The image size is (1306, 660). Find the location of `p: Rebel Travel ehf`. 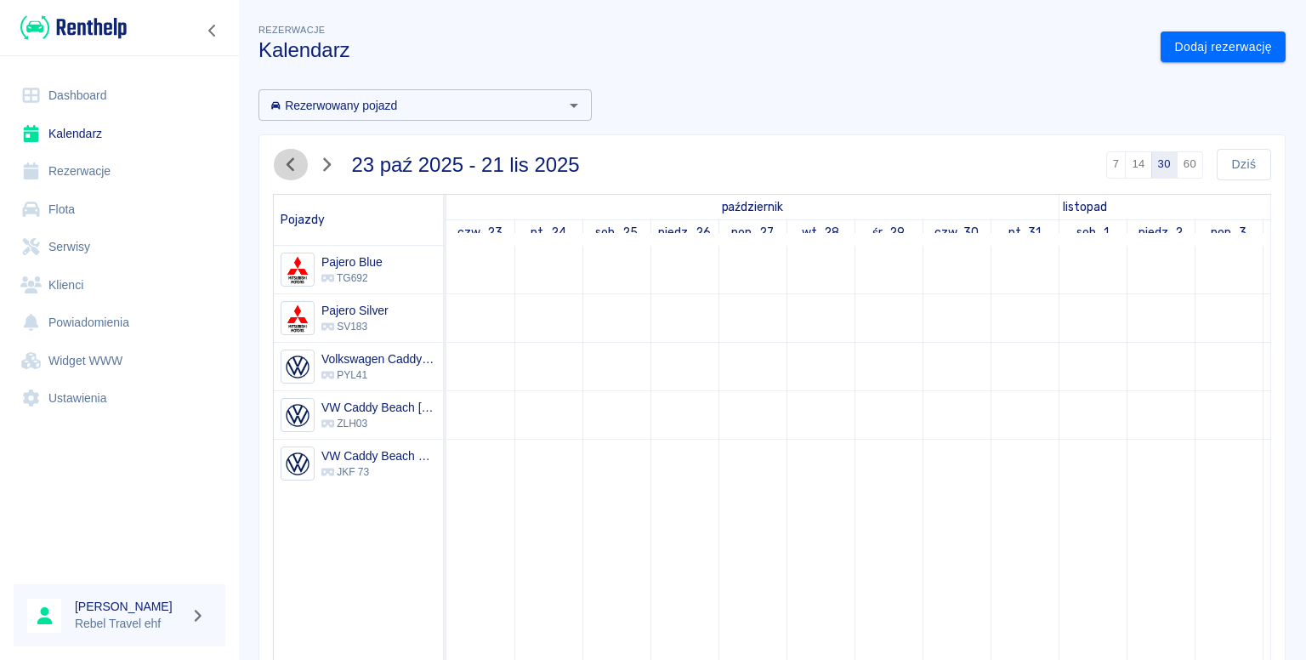

p: Rebel Travel ehf is located at coordinates (129, 623).